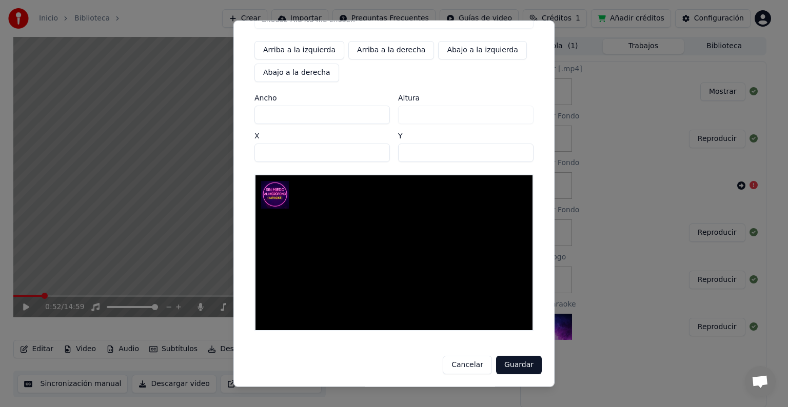  What do you see at coordinates (391, 50) in the screenshot?
I see `button: Arriba a la derecha` at bounding box center [391, 50].